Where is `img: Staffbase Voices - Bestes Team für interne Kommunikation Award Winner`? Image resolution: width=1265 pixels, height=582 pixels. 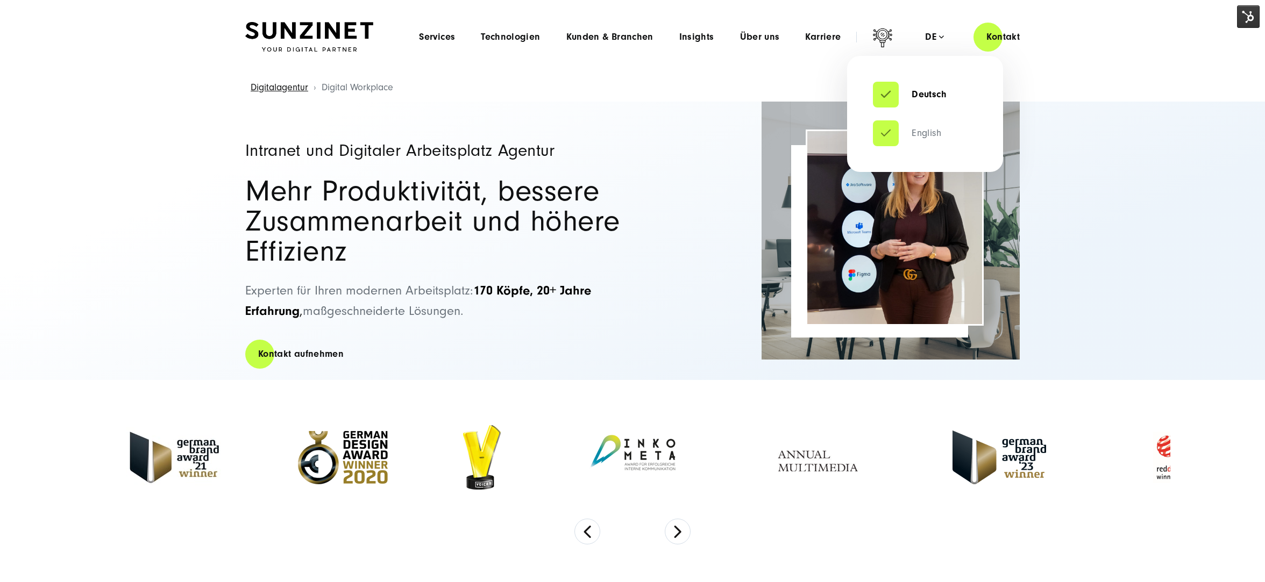 img: Staffbase Voices - Bestes Team für interne Kommunikation Award Winner is located at coordinates (482, 458).